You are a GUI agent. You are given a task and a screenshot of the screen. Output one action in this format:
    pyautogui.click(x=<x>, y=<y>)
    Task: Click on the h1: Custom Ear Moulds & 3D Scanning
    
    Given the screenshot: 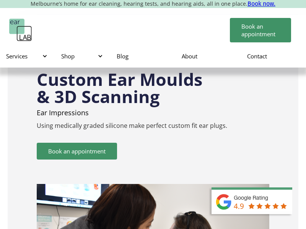 What is the action you would take?
    pyautogui.click(x=153, y=84)
    